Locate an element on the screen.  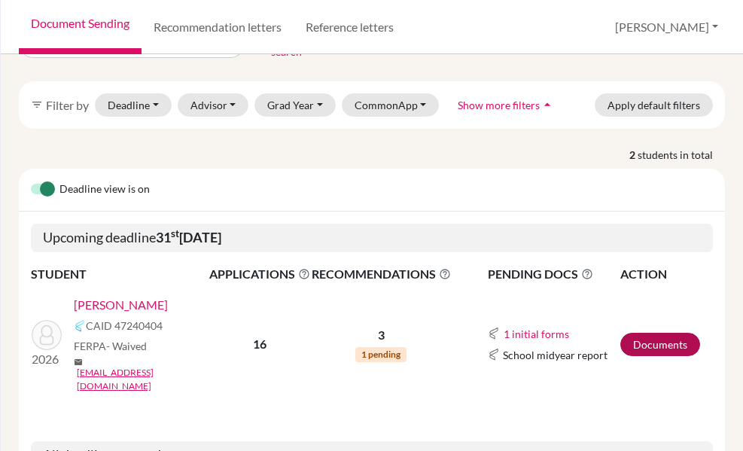
span: - Waived is located at coordinates (127, 346).